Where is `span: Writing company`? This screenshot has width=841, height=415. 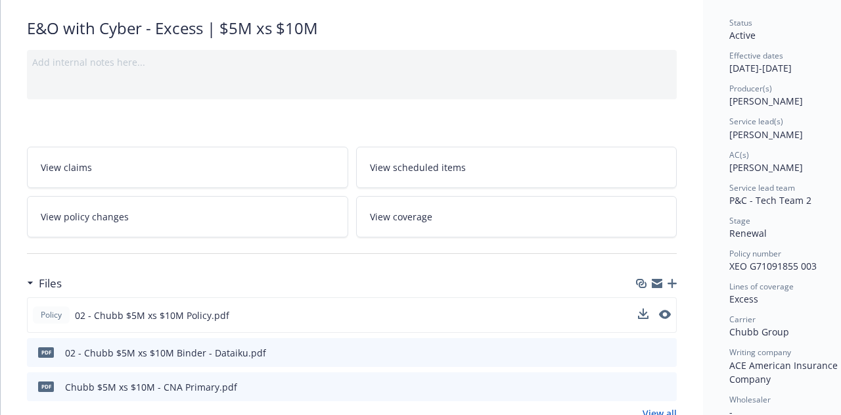
span: Writing company is located at coordinates (760, 351).